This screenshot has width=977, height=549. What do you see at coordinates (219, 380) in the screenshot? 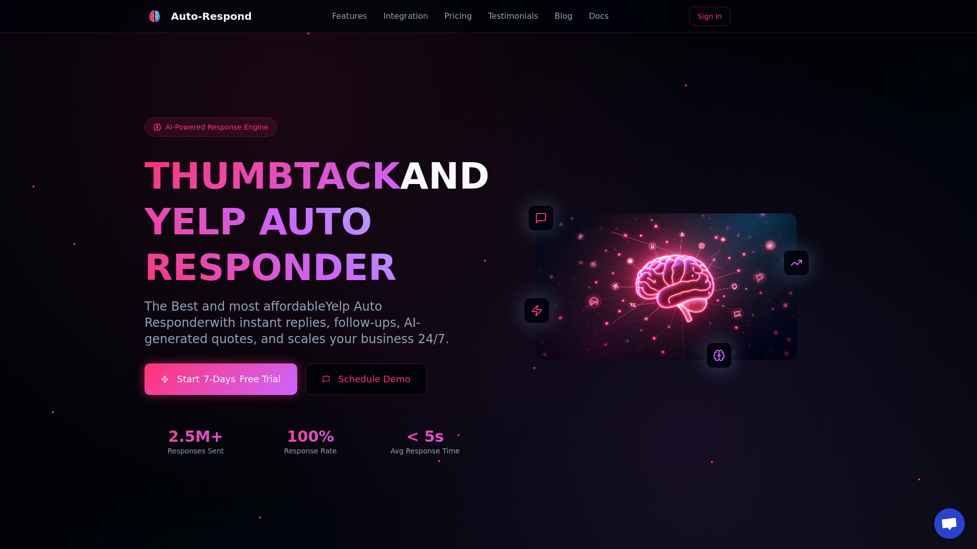
I see `span: 7-Days` at bounding box center [219, 380].